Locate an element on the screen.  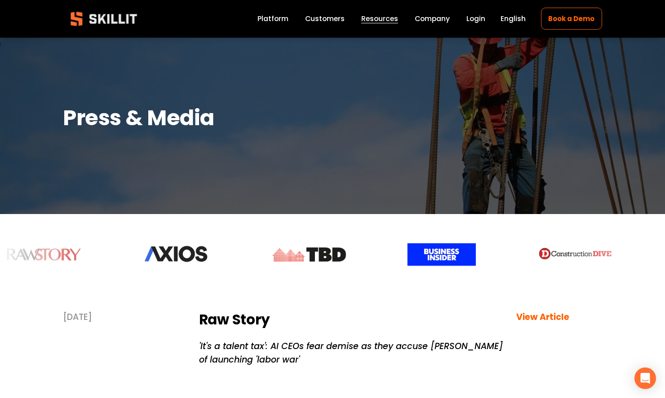
a: Login is located at coordinates (476, 19).